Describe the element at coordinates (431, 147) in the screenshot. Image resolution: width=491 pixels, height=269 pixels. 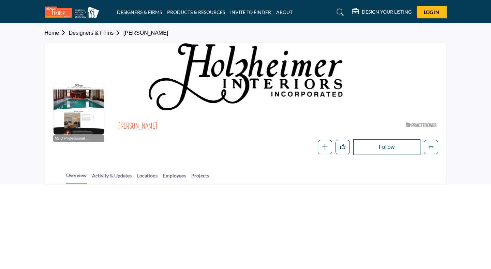
I see `button: More details` at that location.